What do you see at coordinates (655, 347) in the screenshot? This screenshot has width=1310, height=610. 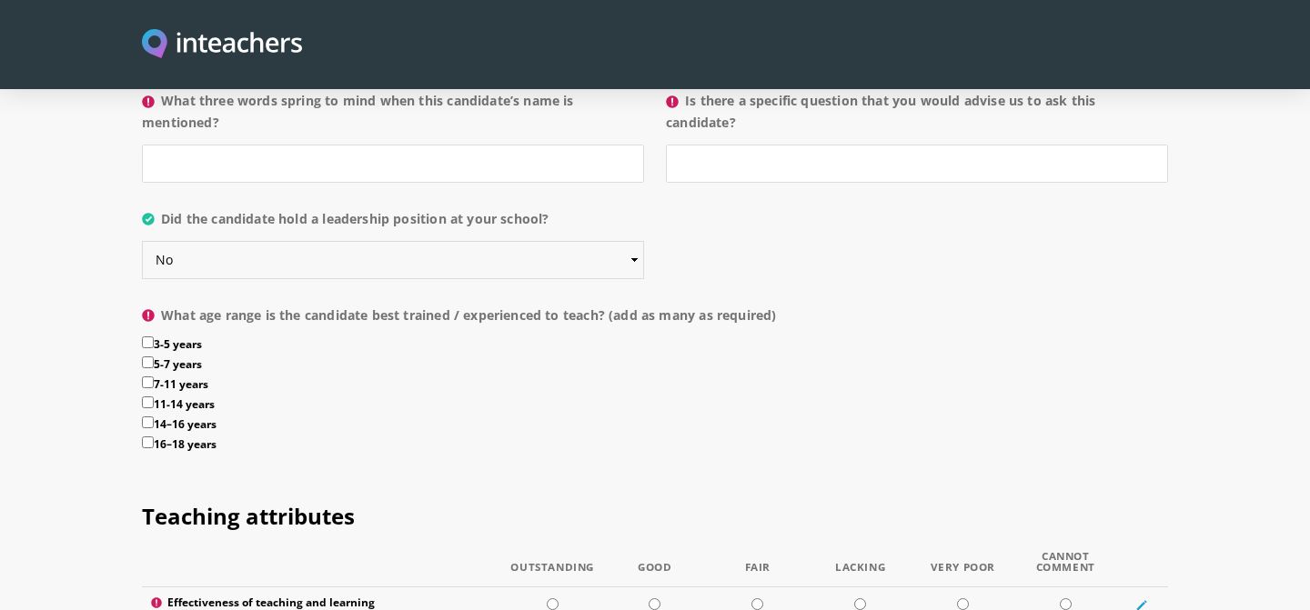 I see `label: 3-5 years` at bounding box center [655, 347].